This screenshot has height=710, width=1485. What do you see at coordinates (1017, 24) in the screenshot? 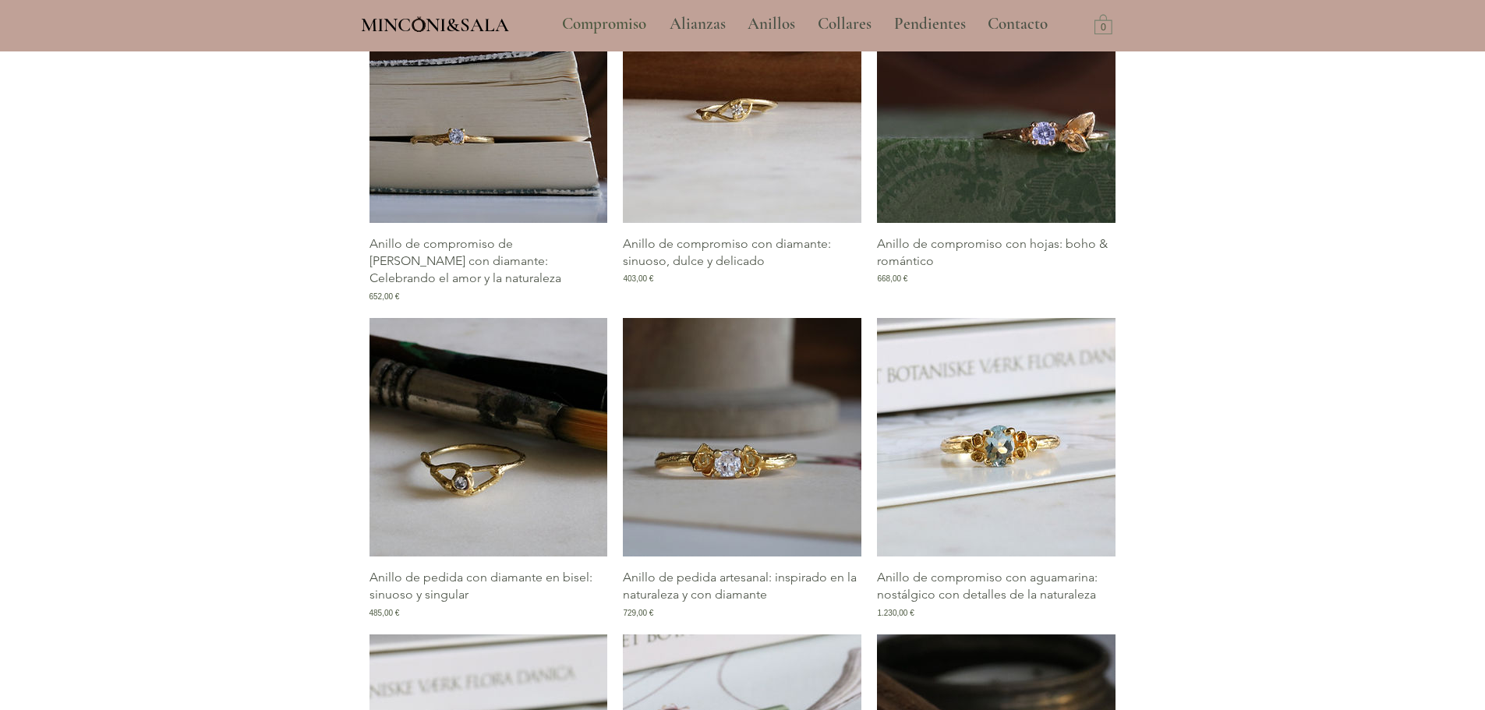
I see `p: Contacto` at bounding box center [1017, 24].